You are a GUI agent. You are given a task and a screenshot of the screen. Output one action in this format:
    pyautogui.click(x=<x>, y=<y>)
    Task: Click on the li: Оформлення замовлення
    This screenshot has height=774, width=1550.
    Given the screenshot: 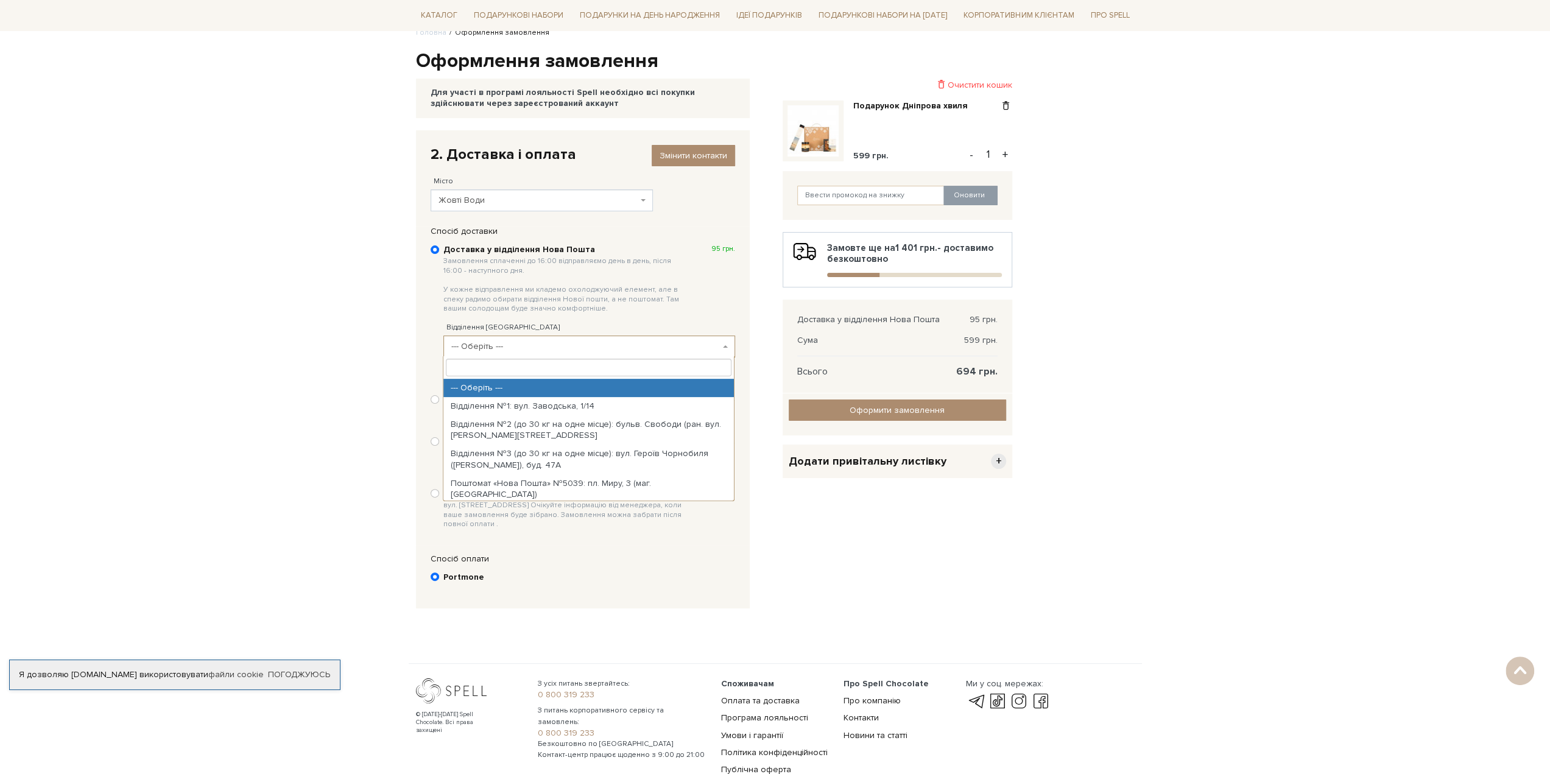 What is the action you would take?
    pyautogui.click(x=498, y=33)
    